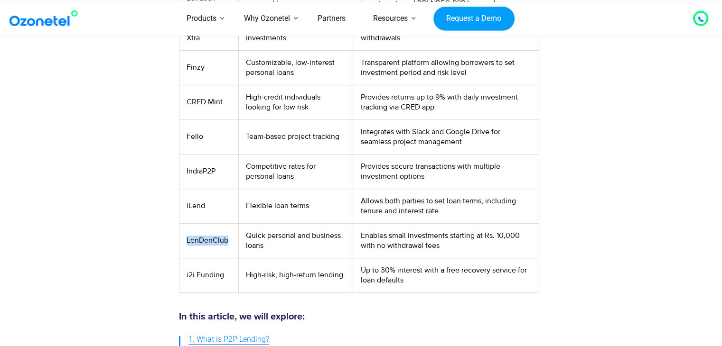 The width and height of the screenshot is (722, 346). What do you see at coordinates (296, 206) in the screenshot?
I see `td: Flexible loan terms` at bounding box center [296, 206].